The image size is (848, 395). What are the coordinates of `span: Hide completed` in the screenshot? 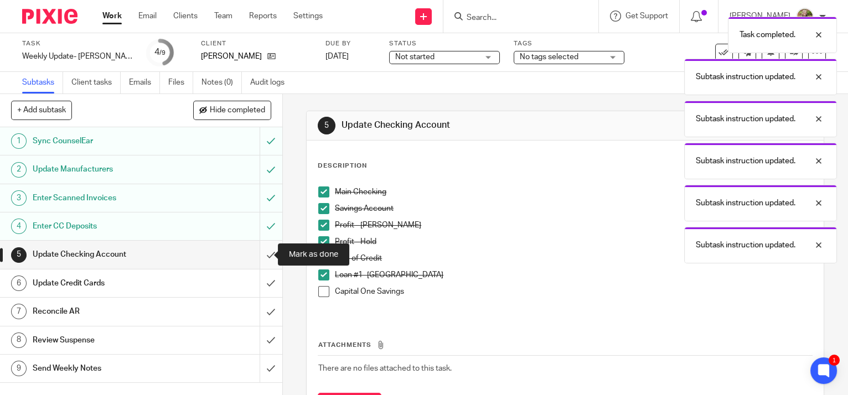 It's located at (237, 111).